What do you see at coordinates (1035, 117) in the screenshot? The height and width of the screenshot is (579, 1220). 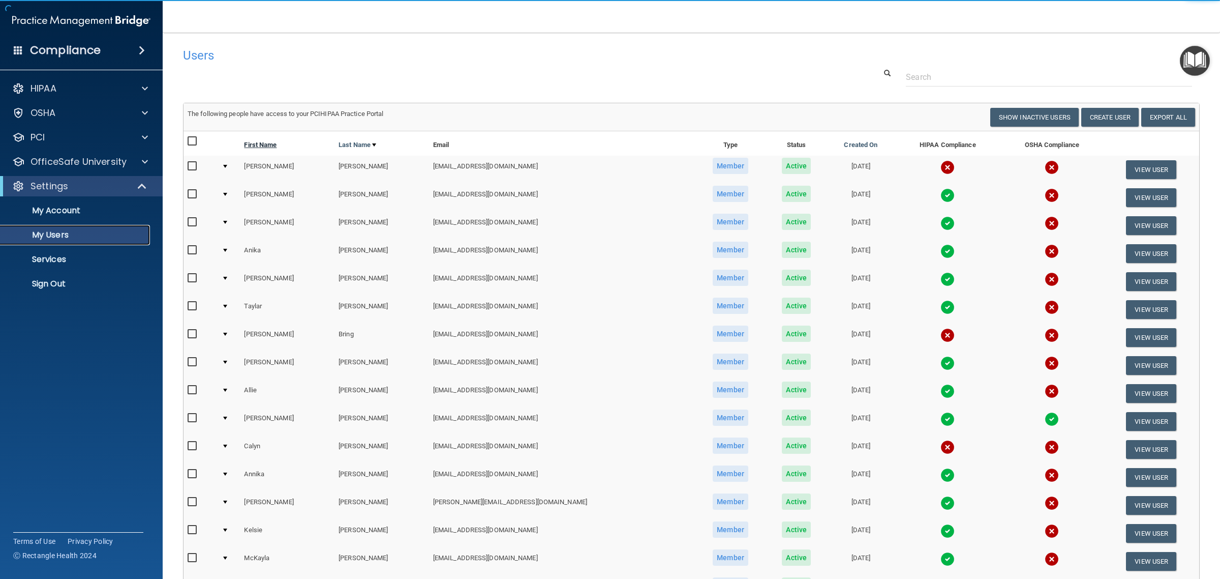 I see `button: Show Inactive Users` at bounding box center [1035, 117].